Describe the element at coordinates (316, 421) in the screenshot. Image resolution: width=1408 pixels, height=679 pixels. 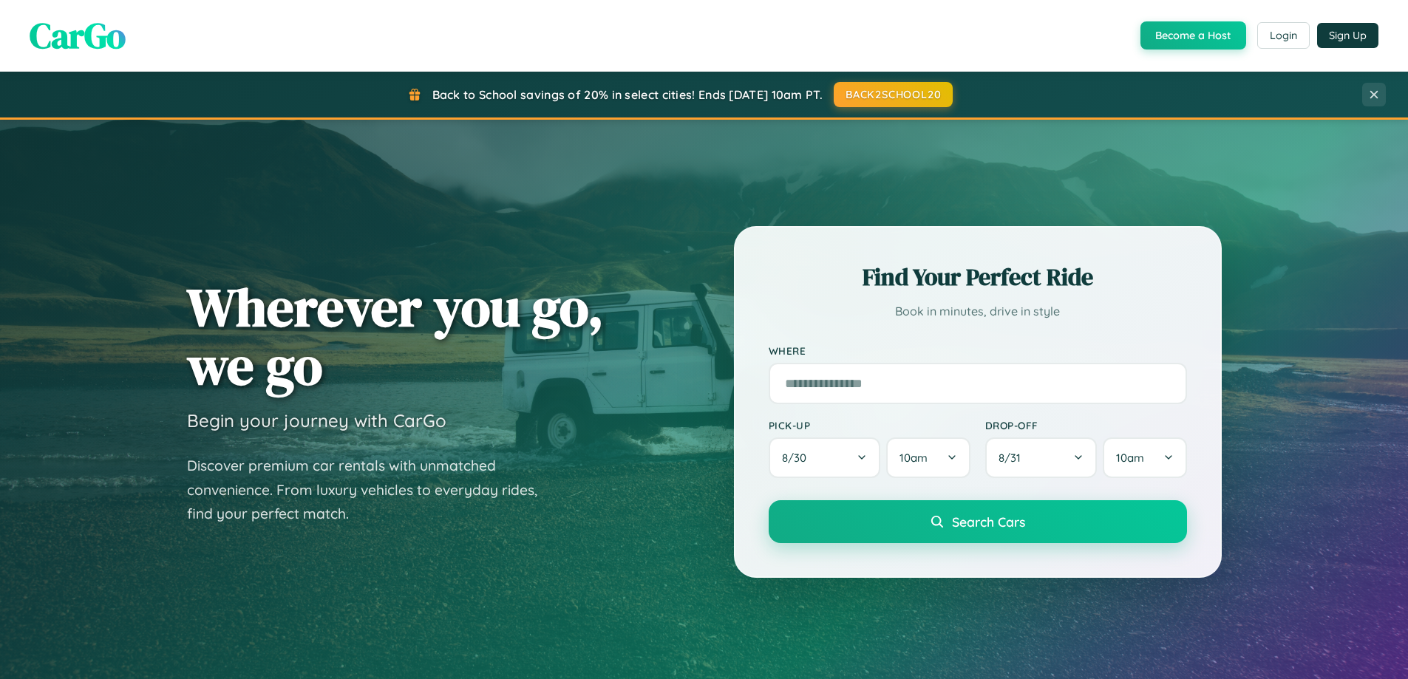
I see `h3: Begin your journey with CarGo` at that location.